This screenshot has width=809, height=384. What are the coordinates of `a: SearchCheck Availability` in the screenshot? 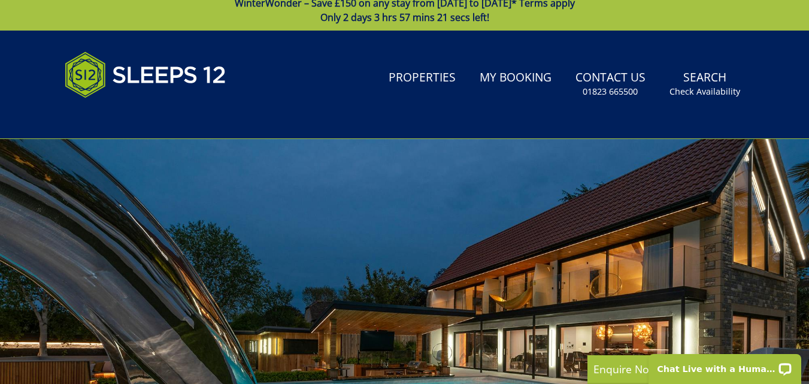 It's located at (705, 84).